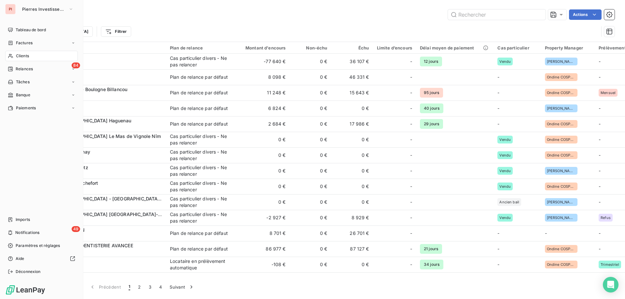 This screenshot has height=299, width=625. Describe the element at coordinates (200, 48) in the screenshot. I see `div: Plan de relance` at that location.